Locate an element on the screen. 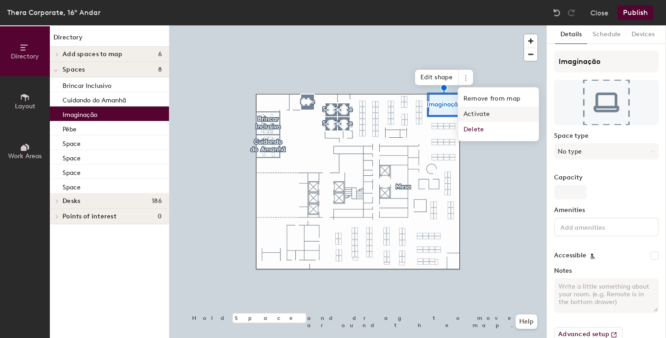 This screenshot has height=338, width=666. button: Close is located at coordinates (600, 13).